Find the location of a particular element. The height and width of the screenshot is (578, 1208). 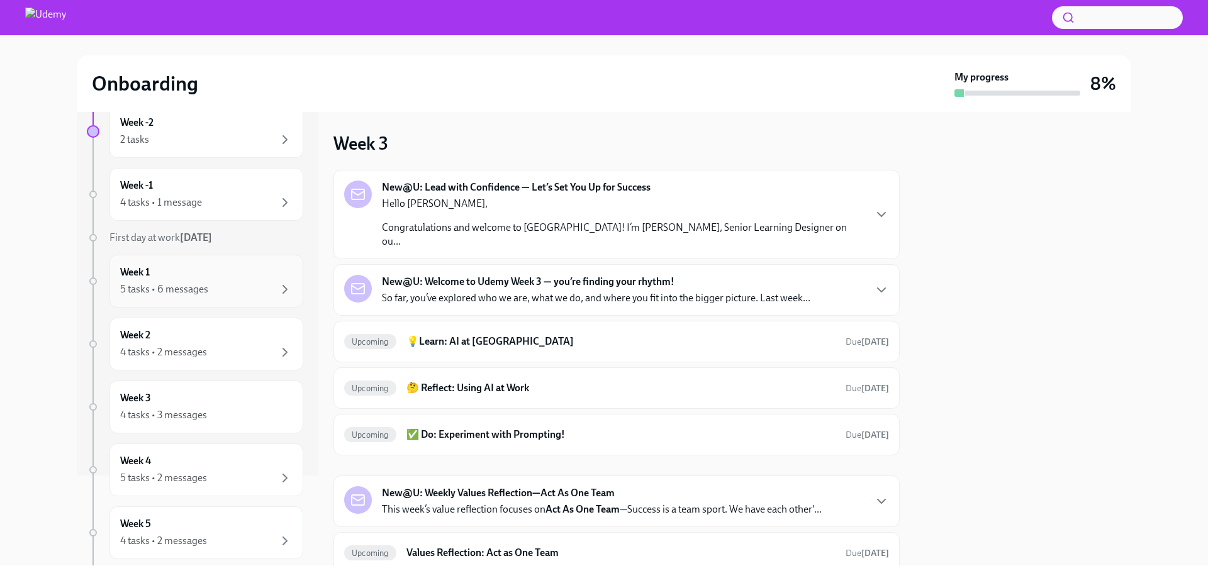

p: So far, you’ve explored who we are, what we do, and where you fit into the bigger picture. Last w... is located at coordinates (596, 298).